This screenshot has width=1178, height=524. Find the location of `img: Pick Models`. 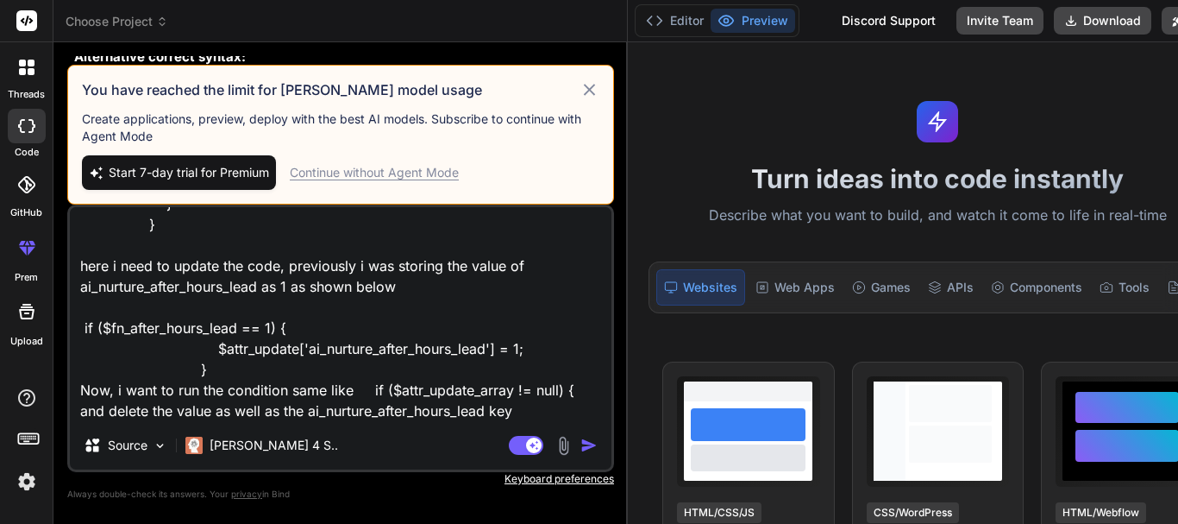

img: Pick Models is located at coordinates (160, 445).